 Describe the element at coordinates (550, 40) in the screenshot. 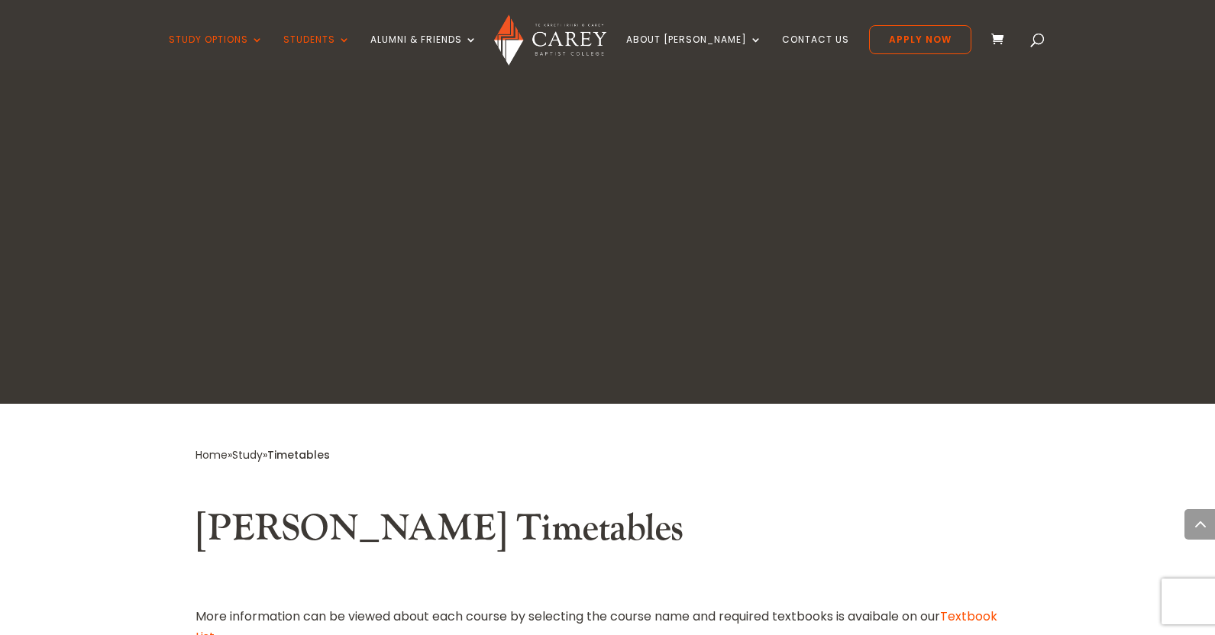

I see `img: Carey Baptist College` at that location.